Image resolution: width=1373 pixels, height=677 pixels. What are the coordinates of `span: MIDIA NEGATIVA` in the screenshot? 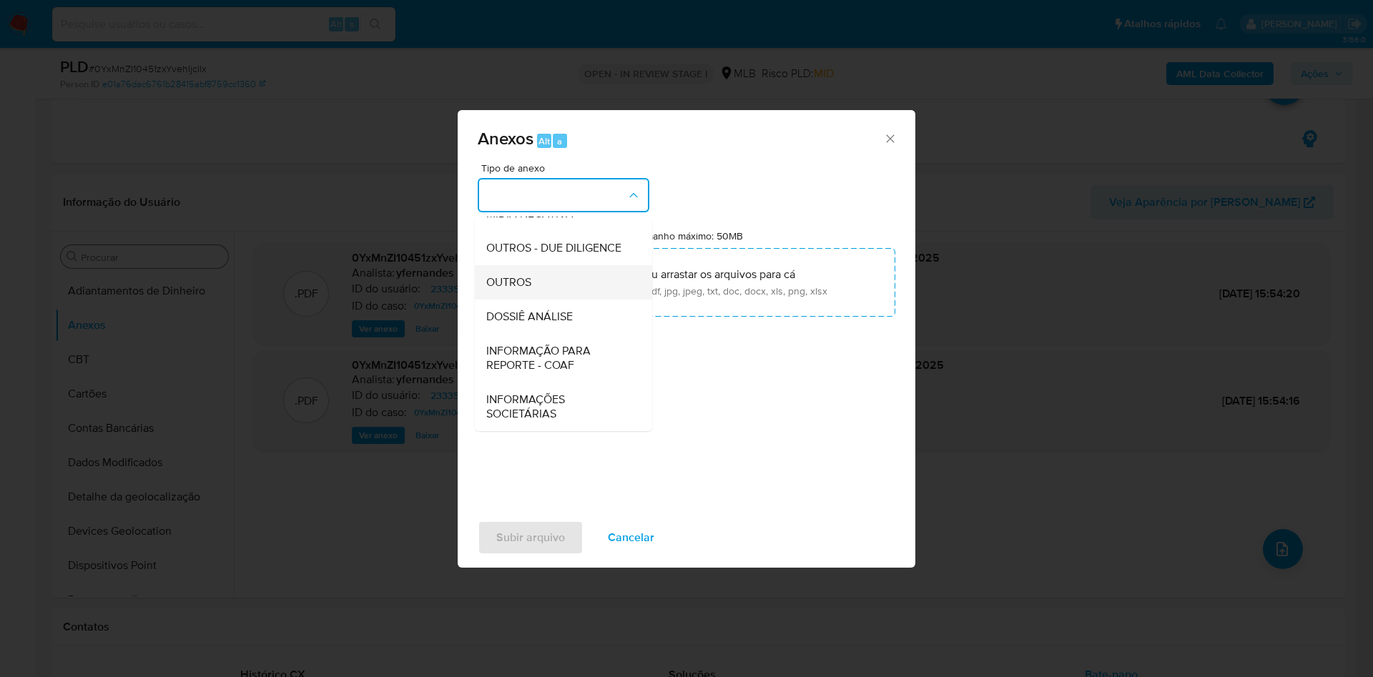 It's located at (530, 214).